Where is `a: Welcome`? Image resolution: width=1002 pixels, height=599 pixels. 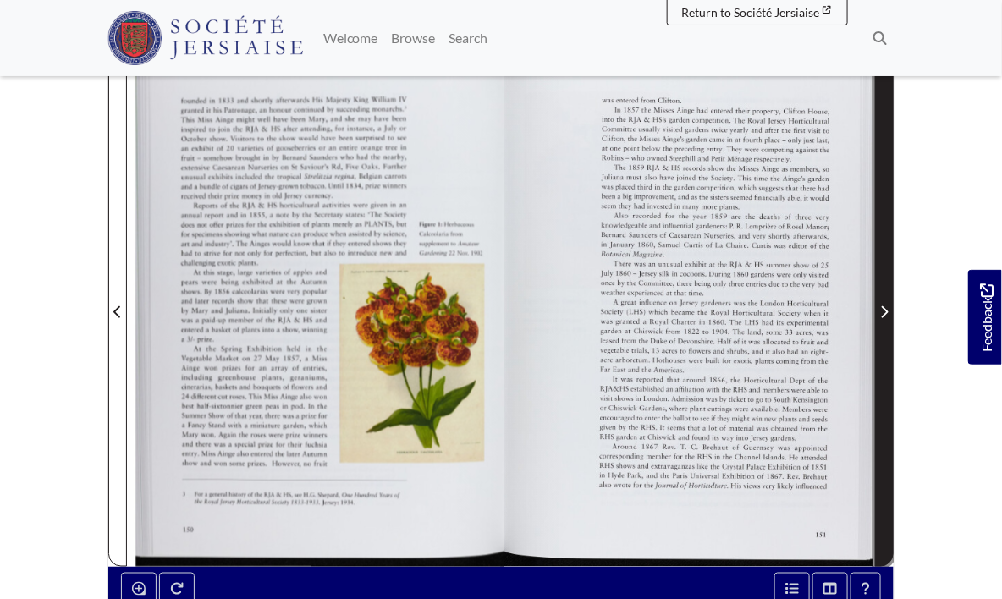 a: Welcome is located at coordinates (350, 38).